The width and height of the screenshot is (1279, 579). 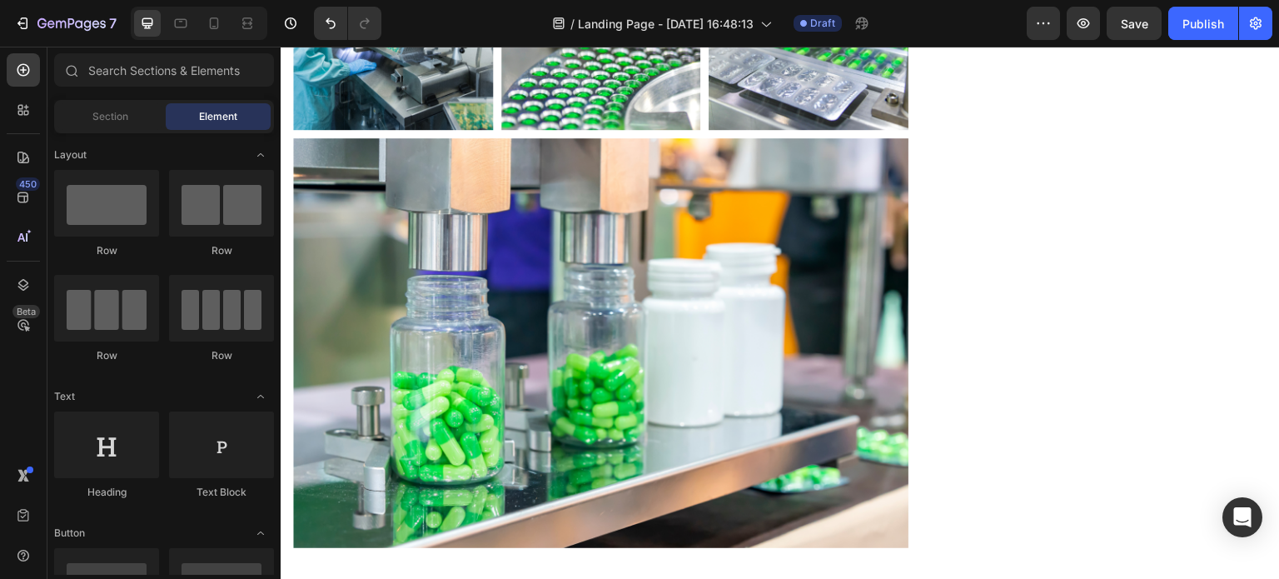 What do you see at coordinates (320, 297) in the screenshot?
I see `img: Alt Image` at bounding box center [320, 297].